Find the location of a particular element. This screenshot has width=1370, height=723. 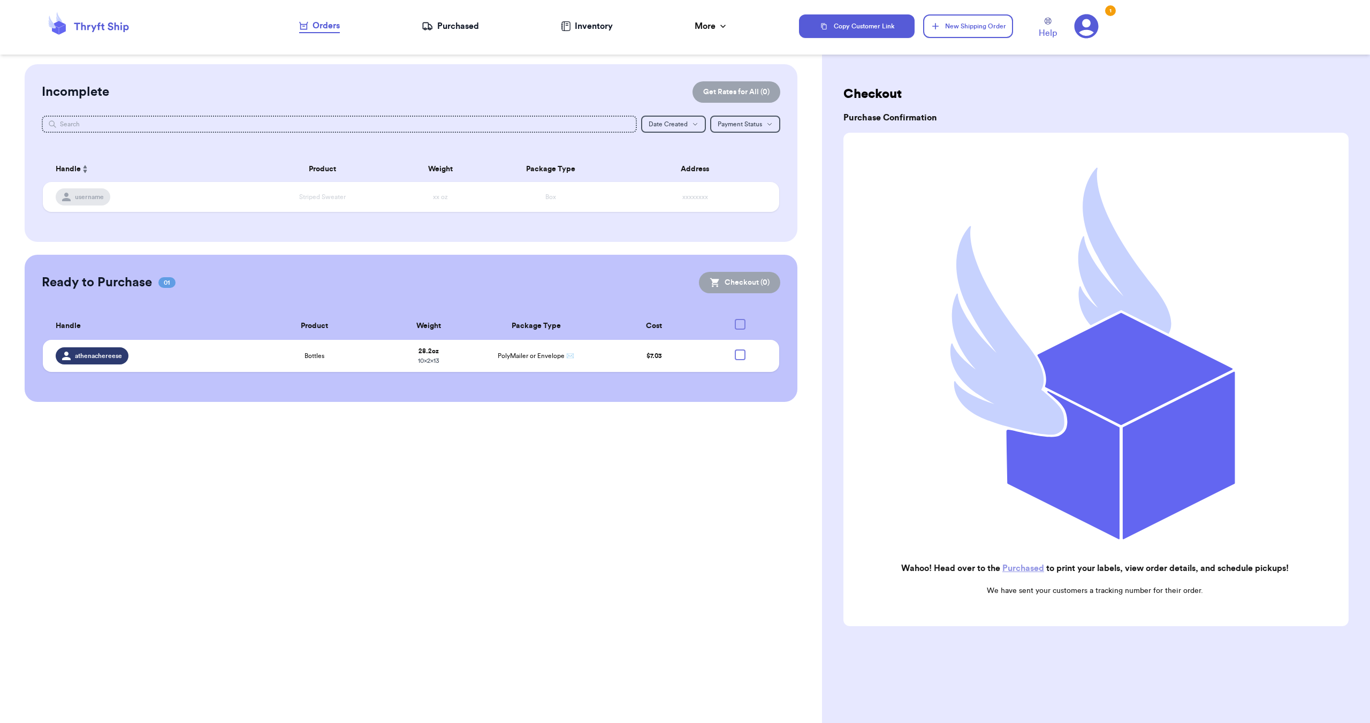

a: Inventory is located at coordinates (586, 26).